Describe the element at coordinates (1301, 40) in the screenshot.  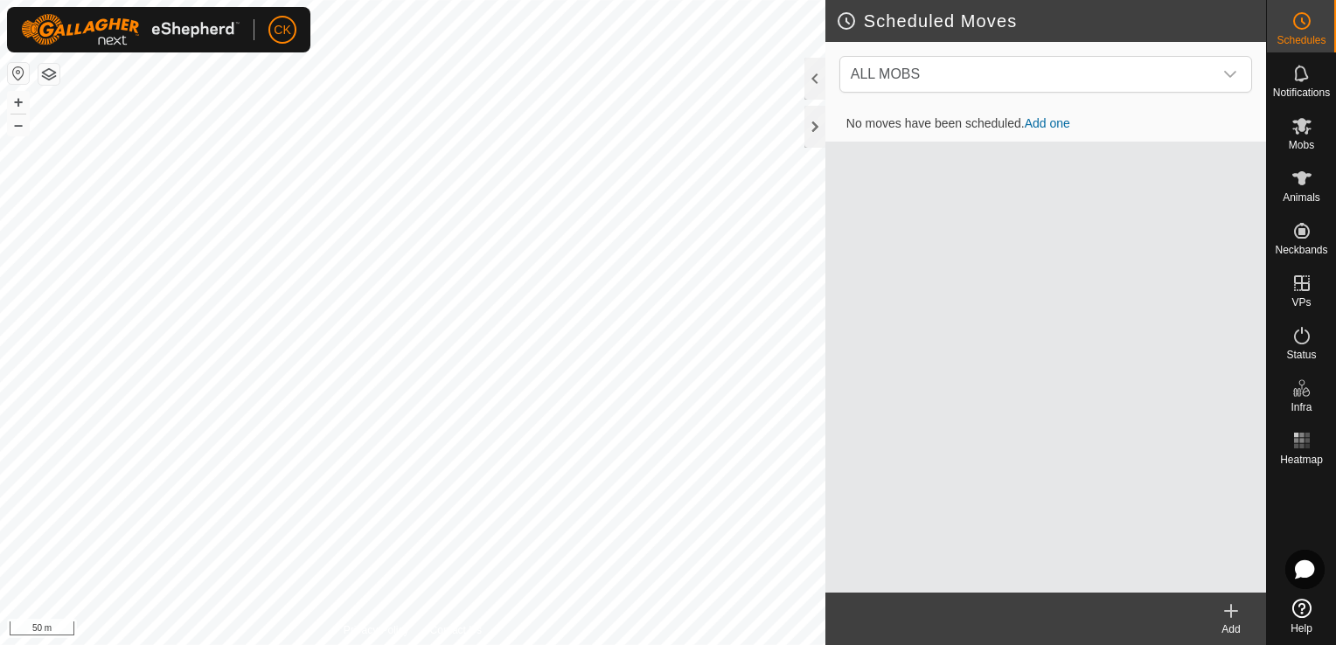
I see `span: Schedules` at that location.